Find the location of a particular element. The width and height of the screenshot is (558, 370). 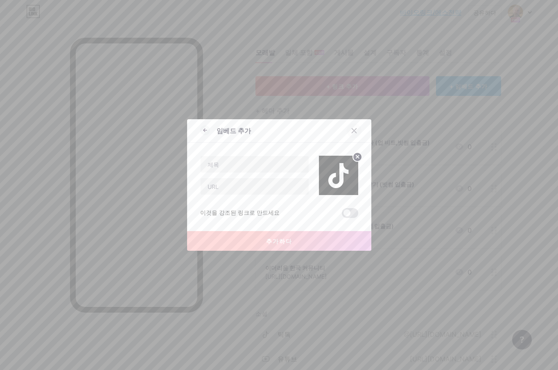

input: 제목 is located at coordinates (255, 164).